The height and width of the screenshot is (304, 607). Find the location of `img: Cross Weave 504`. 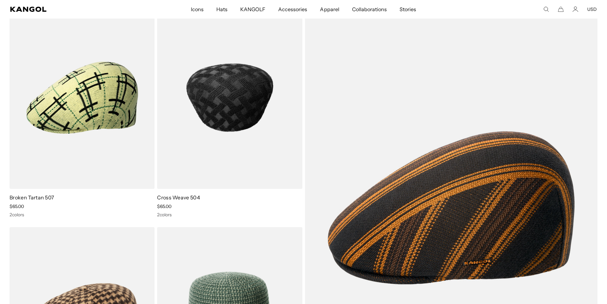

img: Cross Weave 504 is located at coordinates (230, 98).